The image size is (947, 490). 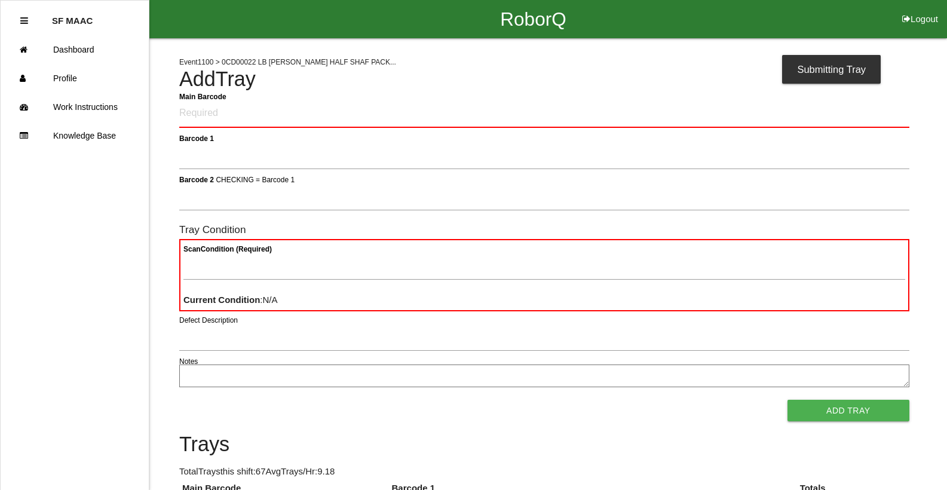 I want to click on a: Knowledge Base, so click(x=75, y=136).